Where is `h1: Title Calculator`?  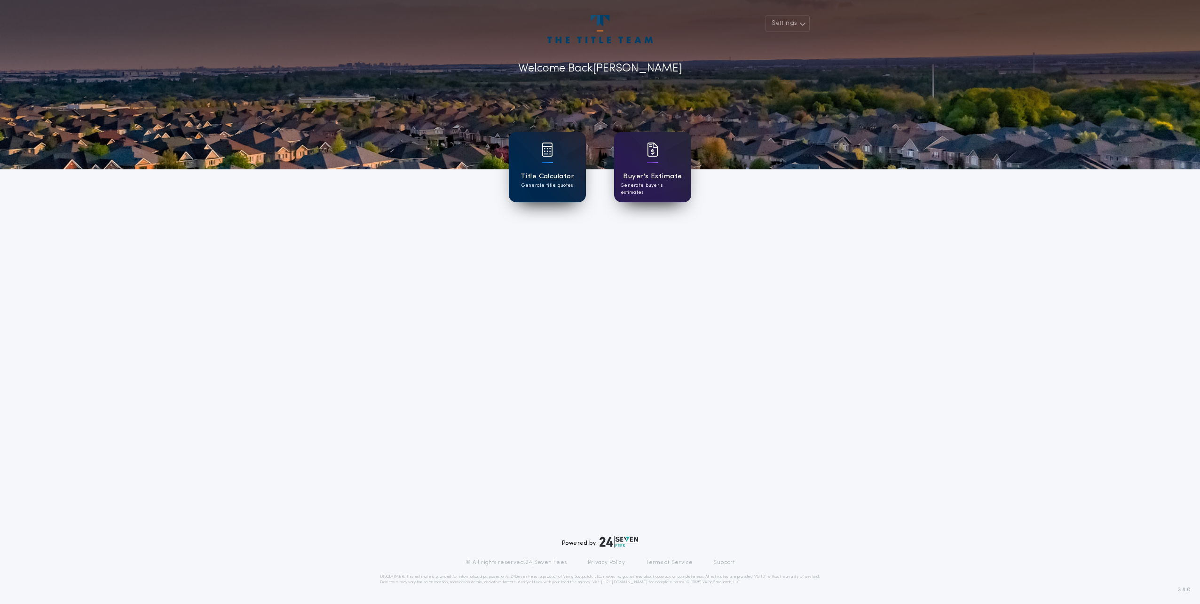 h1: Title Calculator is located at coordinates (548, 176).